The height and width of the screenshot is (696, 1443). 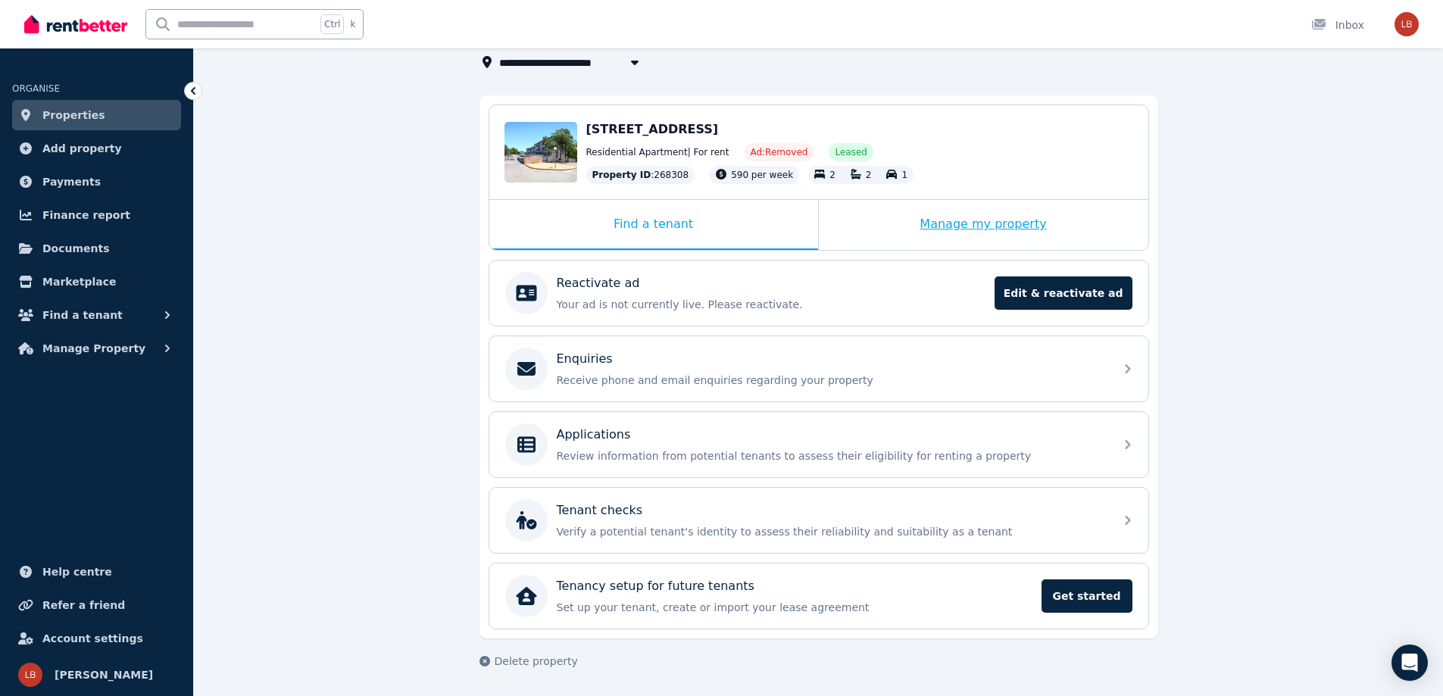 What do you see at coordinates (36, 89) in the screenshot?
I see `span: ORGANISE` at bounding box center [36, 89].